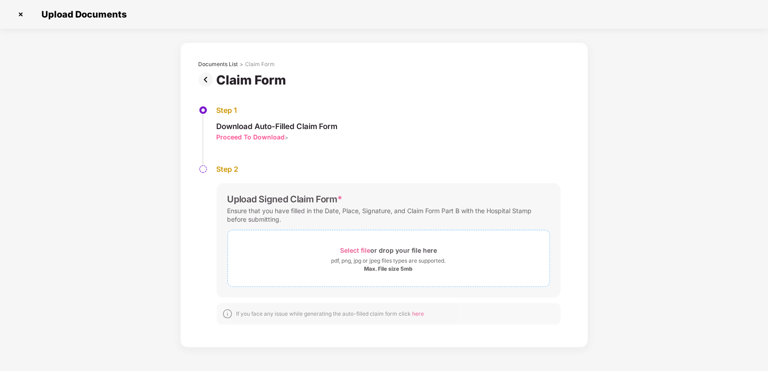  I want to click on div: Max. File size 5mb, so click(389, 269).